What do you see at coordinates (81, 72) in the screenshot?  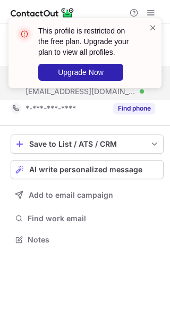 I see `span: Upgrade Now` at bounding box center [81, 72].